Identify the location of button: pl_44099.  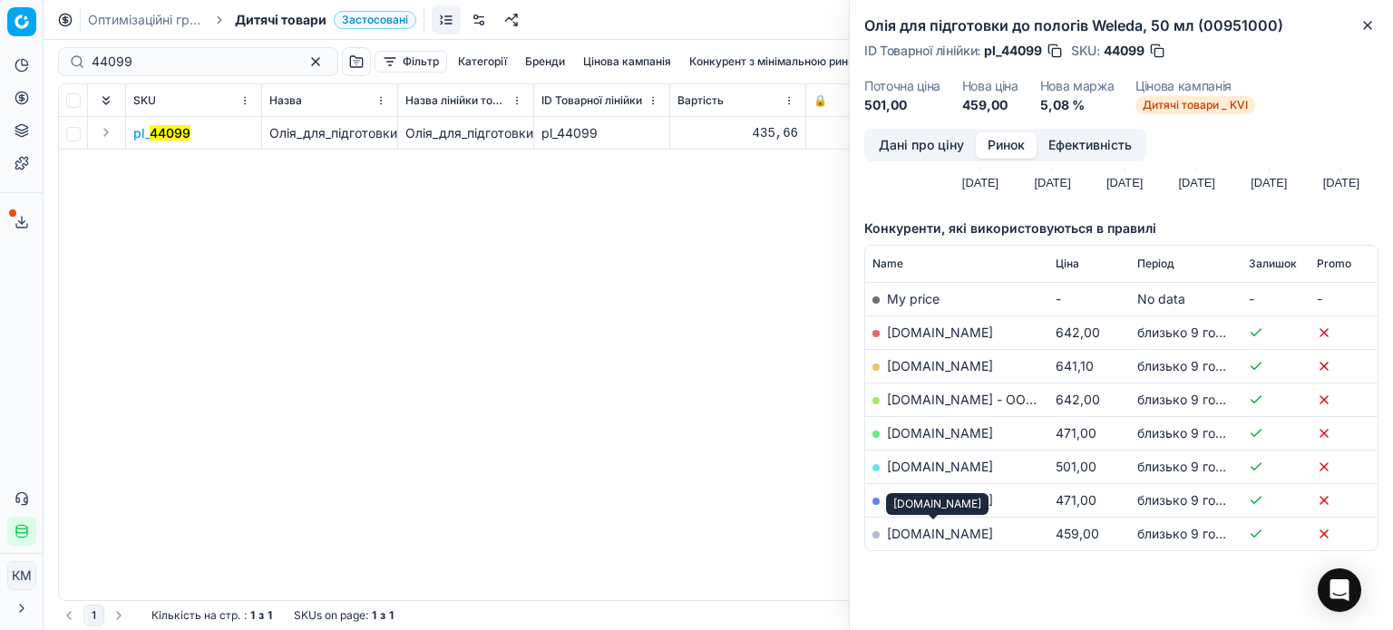
(161, 133).